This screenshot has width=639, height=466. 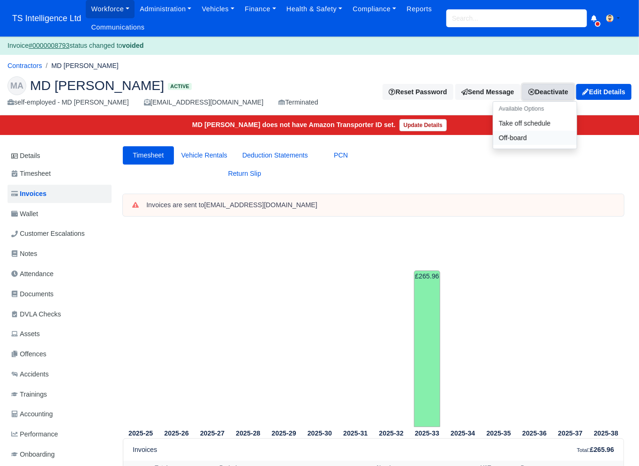 What do you see at coordinates (49, 45) in the screenshot?
I see `u: #0000008793` at bounding box center [49, 45].